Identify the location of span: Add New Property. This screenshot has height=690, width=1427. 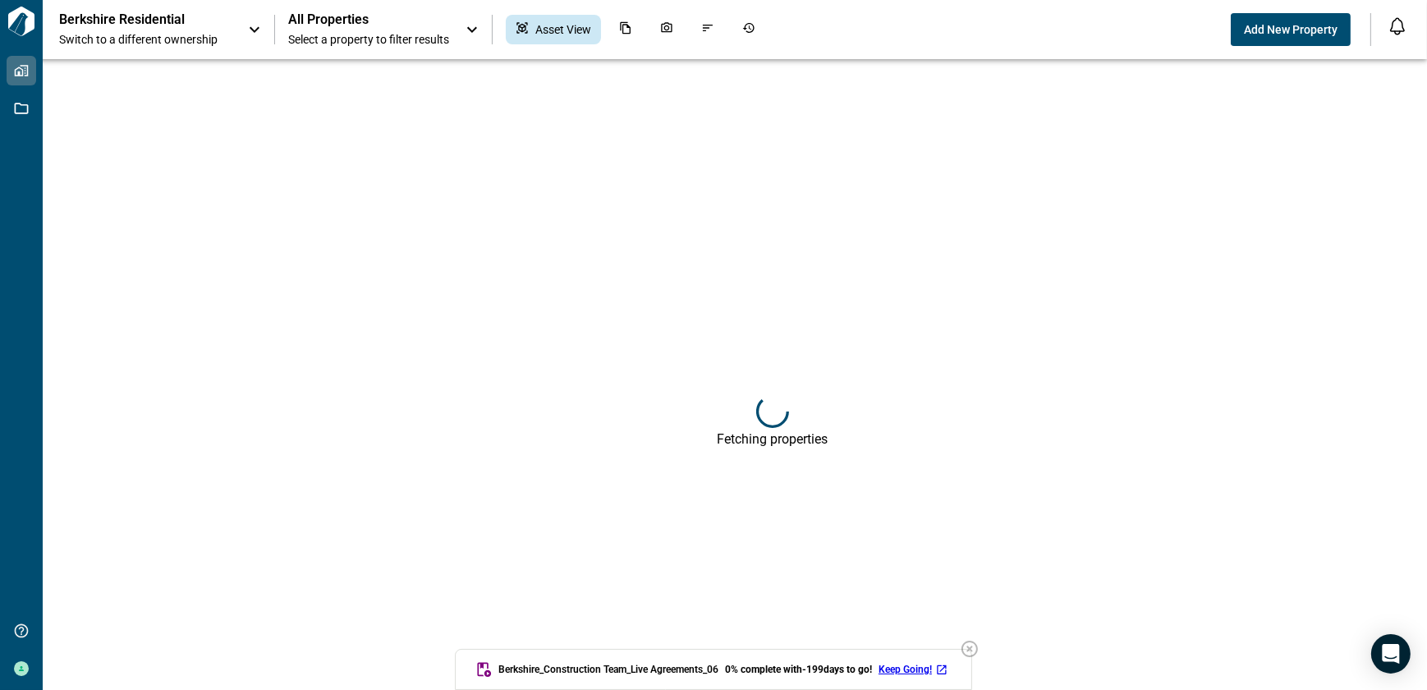
(1291, 30).